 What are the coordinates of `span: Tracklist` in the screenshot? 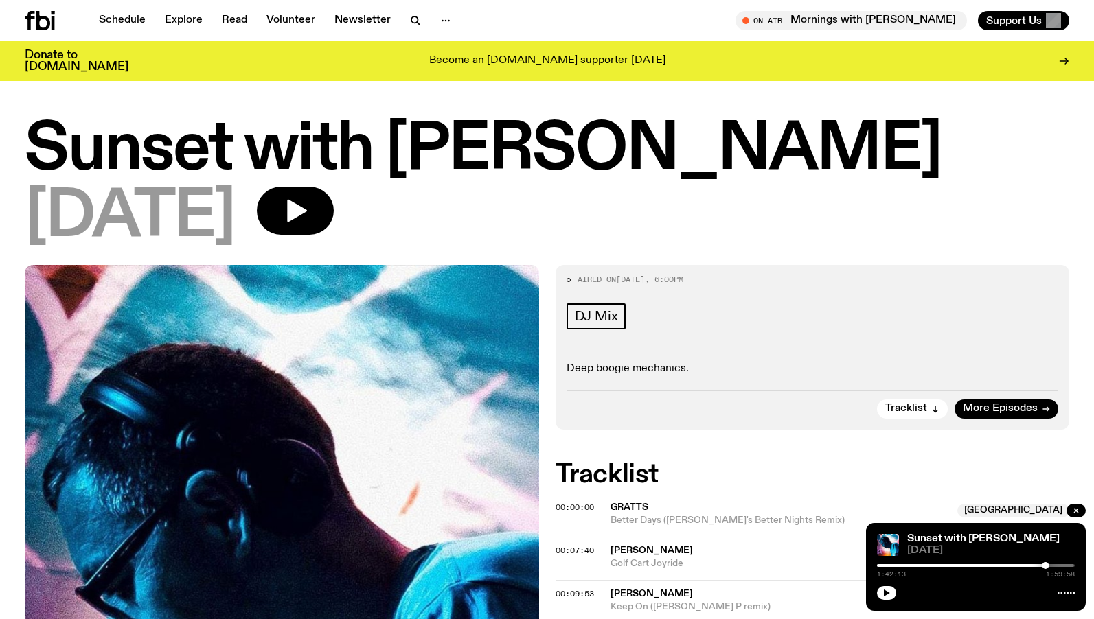 It's located at (905, 408).